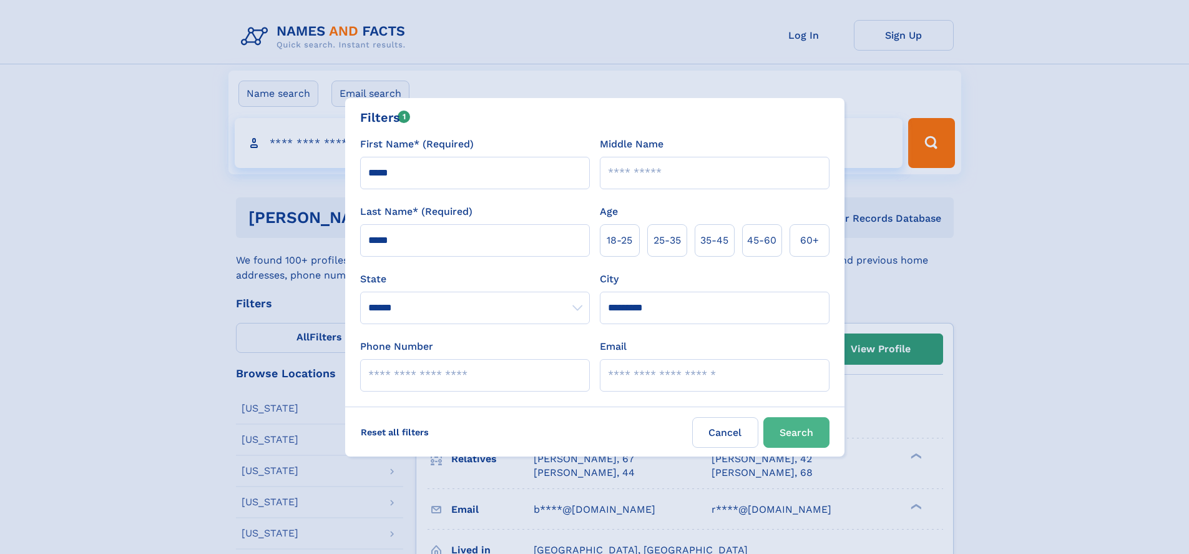 The image size is (1189, 554). I want to click on label: Phone Number, so click(396, 346).